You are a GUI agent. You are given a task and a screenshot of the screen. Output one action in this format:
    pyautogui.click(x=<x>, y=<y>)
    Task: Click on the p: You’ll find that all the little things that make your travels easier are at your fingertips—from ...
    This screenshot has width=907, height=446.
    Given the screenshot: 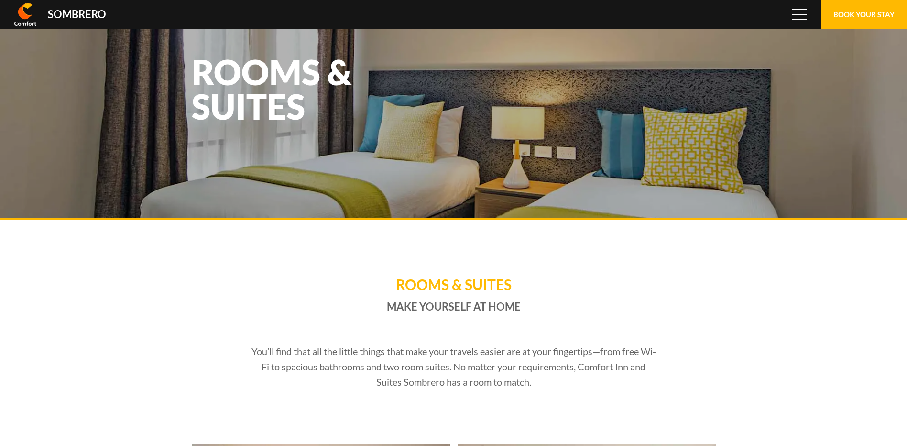 What is the action you would take?
    pyautogui.click(x=454, y=366)
    